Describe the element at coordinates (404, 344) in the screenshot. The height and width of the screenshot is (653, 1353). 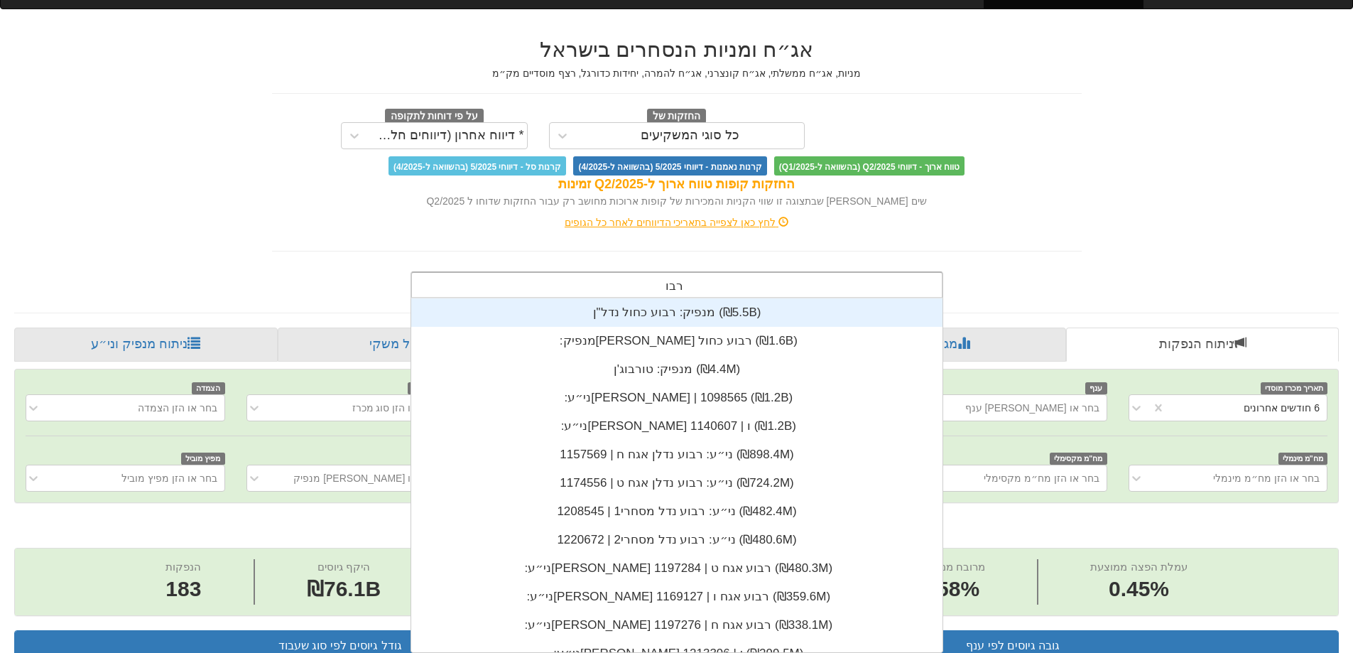
I see `font: פרופיל משקי` at that location.